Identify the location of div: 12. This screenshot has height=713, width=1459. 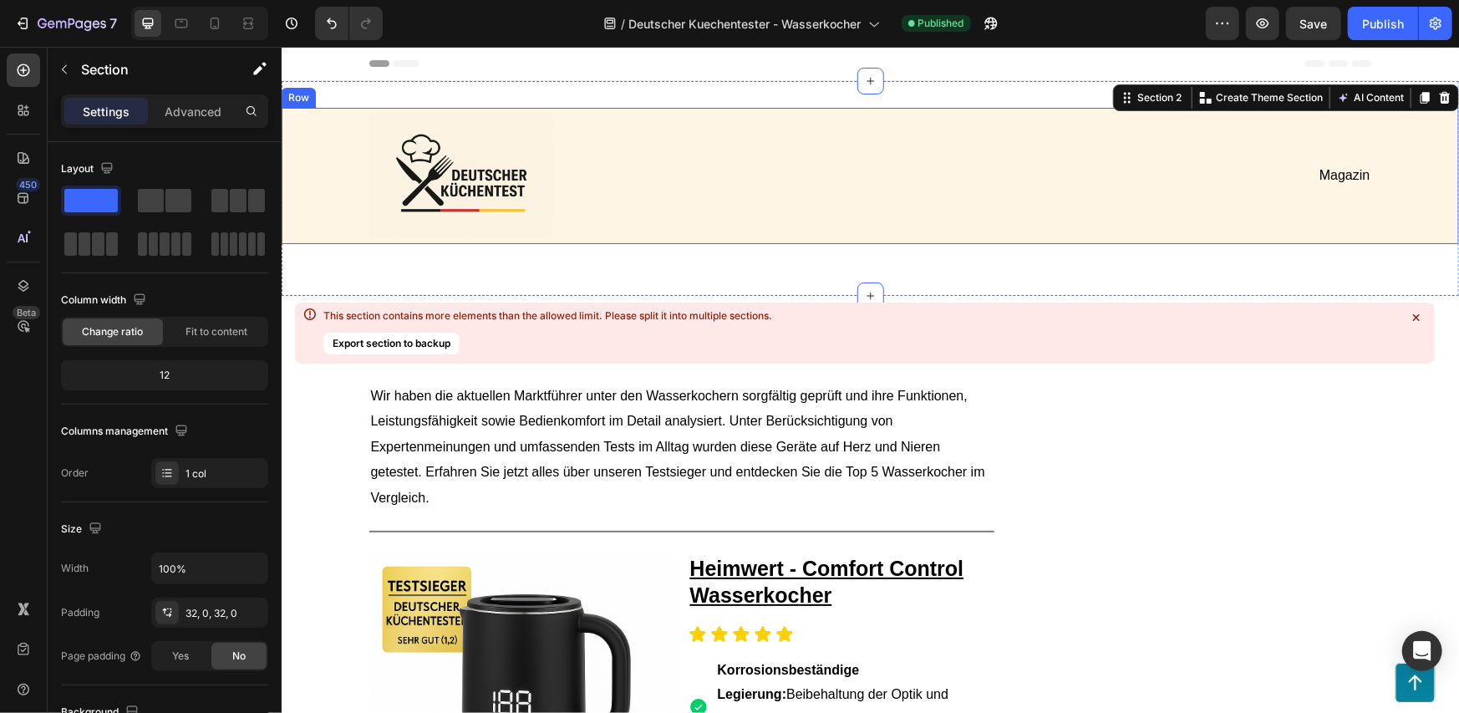
(165, 375).